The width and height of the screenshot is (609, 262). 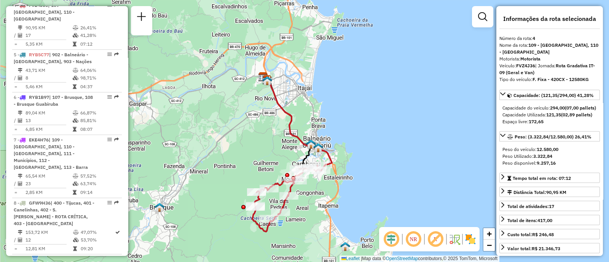 I want to click on span: GFW9H36, so click(x=40, y=203).